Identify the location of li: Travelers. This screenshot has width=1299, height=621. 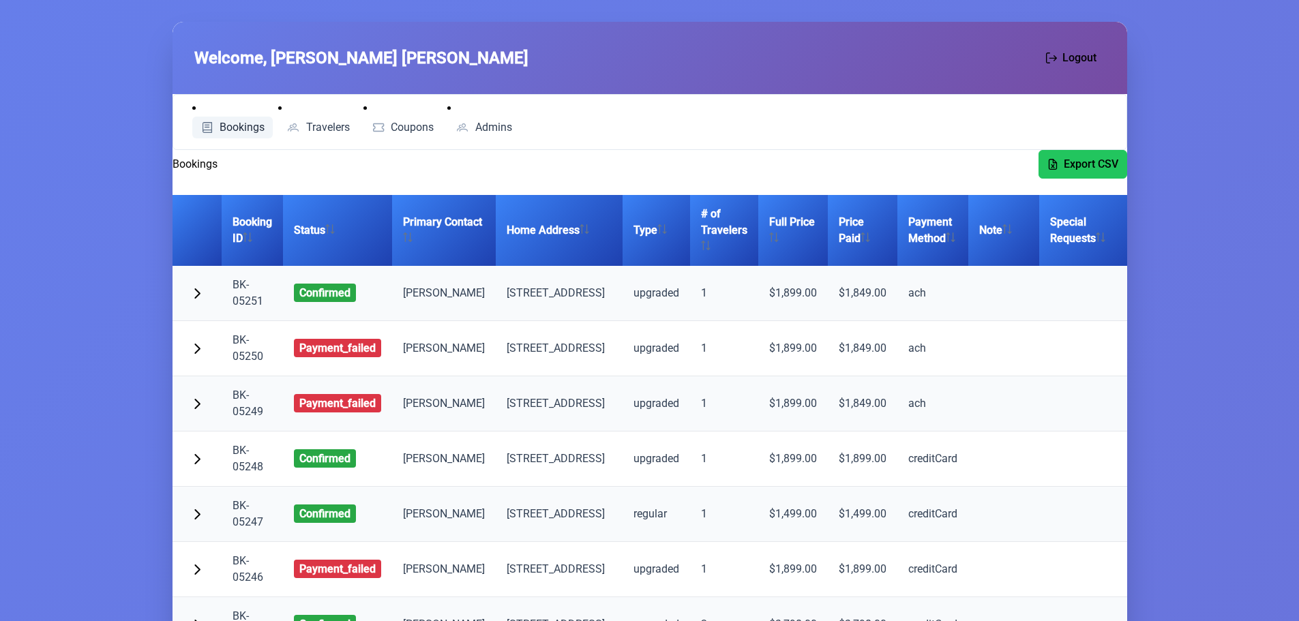
(318, 119).